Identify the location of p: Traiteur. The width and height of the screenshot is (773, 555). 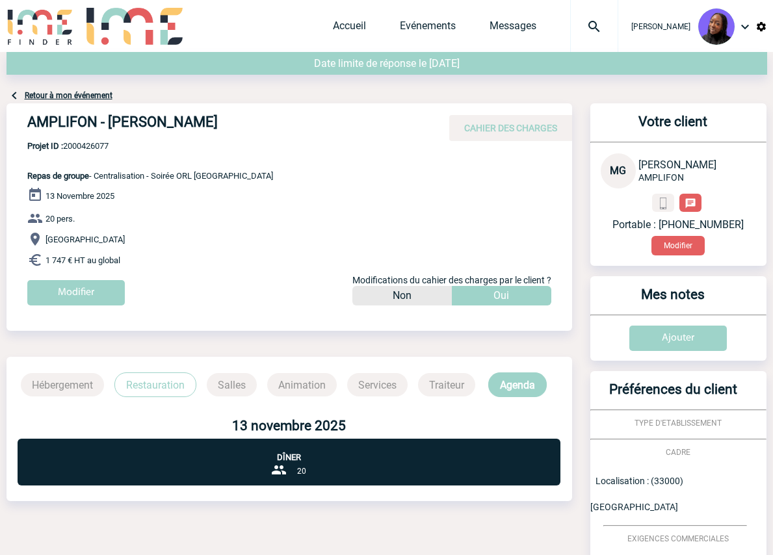
(447, 385).